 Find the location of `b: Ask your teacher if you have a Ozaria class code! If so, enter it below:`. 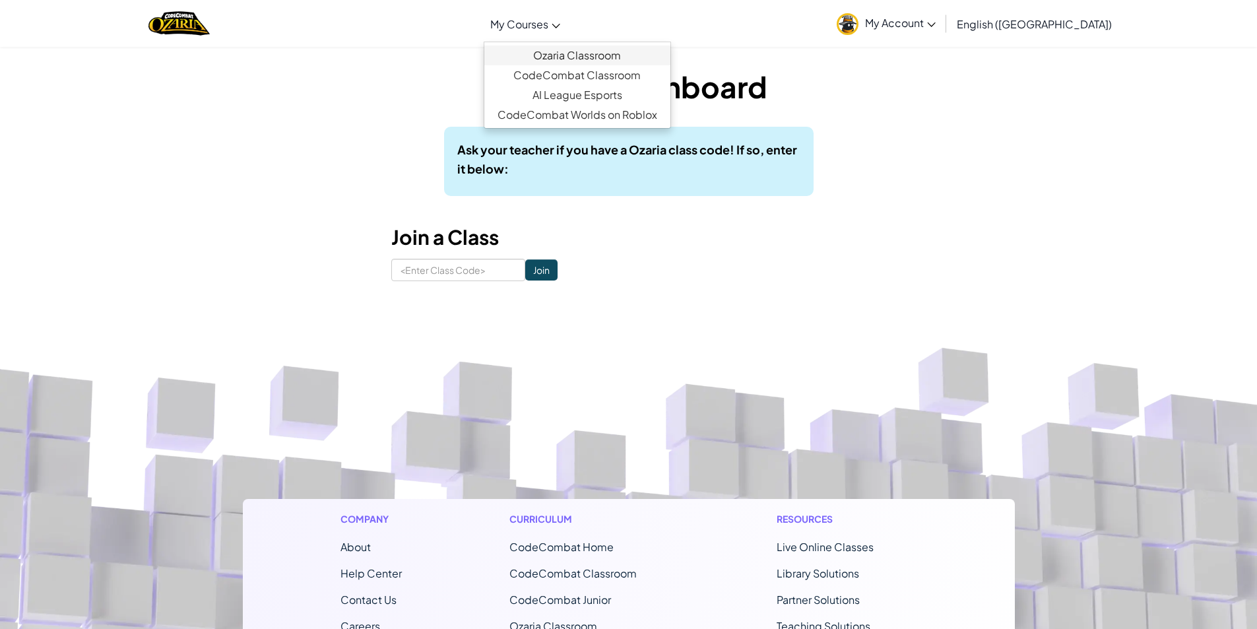

b: Ask your teacher if you have a Ozaria class code! If so, enter it below: is located at coordinates (627, 159).